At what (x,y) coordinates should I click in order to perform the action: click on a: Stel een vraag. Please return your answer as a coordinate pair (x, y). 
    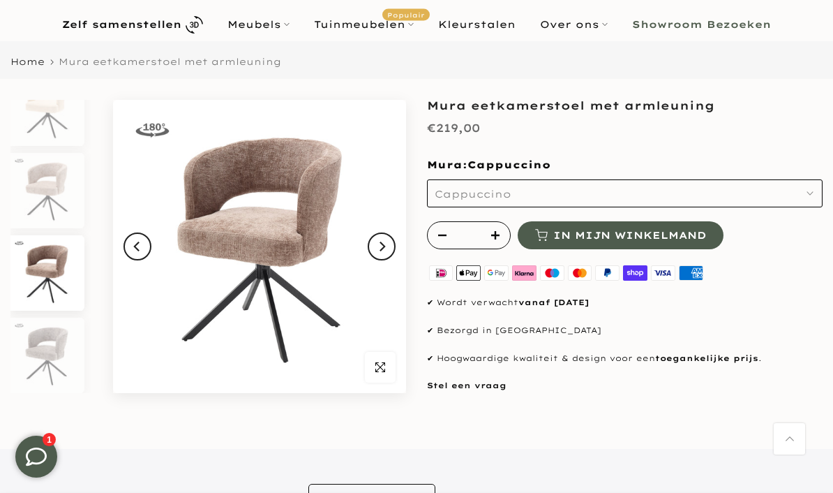
    Looking at the image, I should click on (467, 385).